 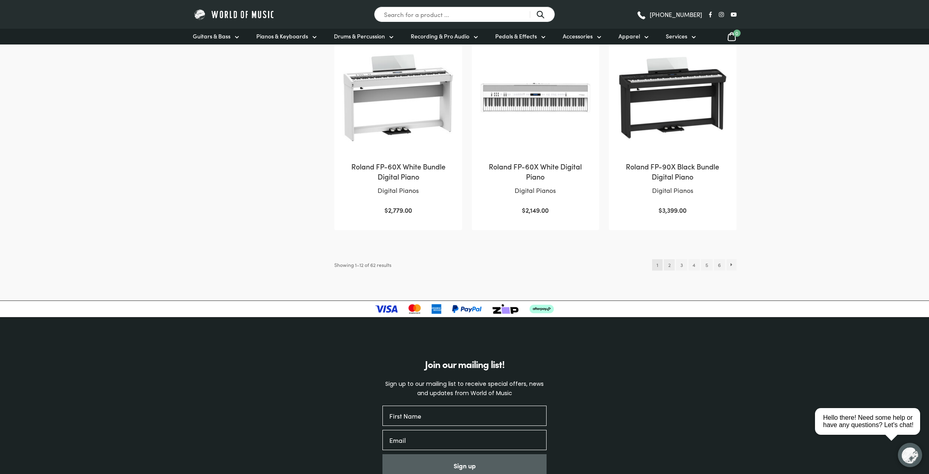 I want to click on nav: Product Pagination, so click(x=694, y=265).